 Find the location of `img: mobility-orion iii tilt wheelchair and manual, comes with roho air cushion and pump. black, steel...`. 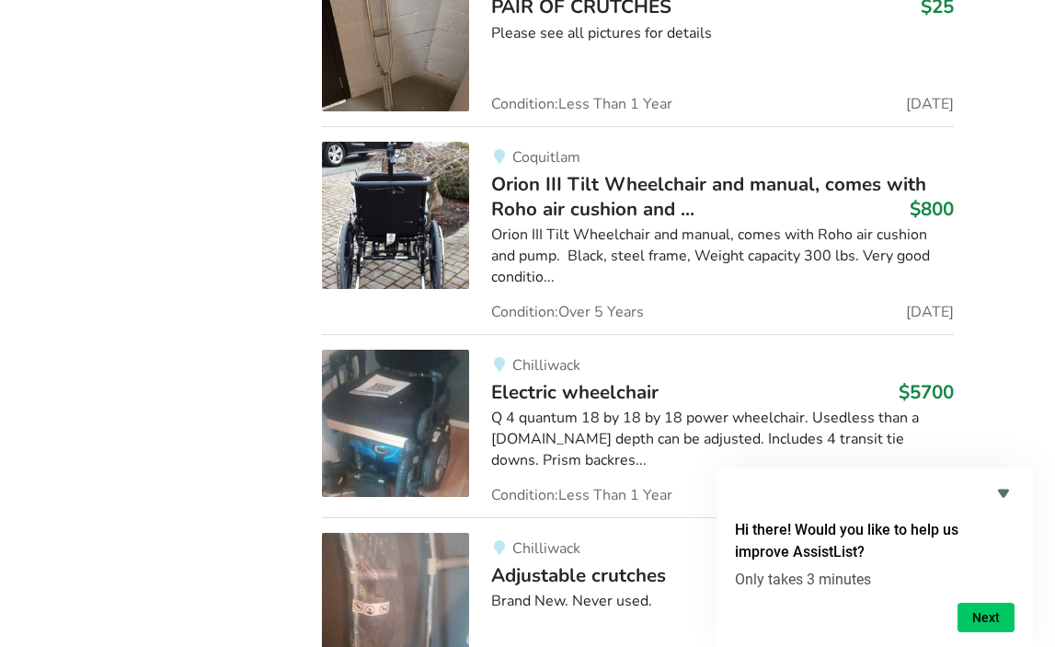

img: mobility-orion iii tilt wheelchair and manual, comes with roho air cushion and pump. black, steel... is located at coordinates (396, 215).